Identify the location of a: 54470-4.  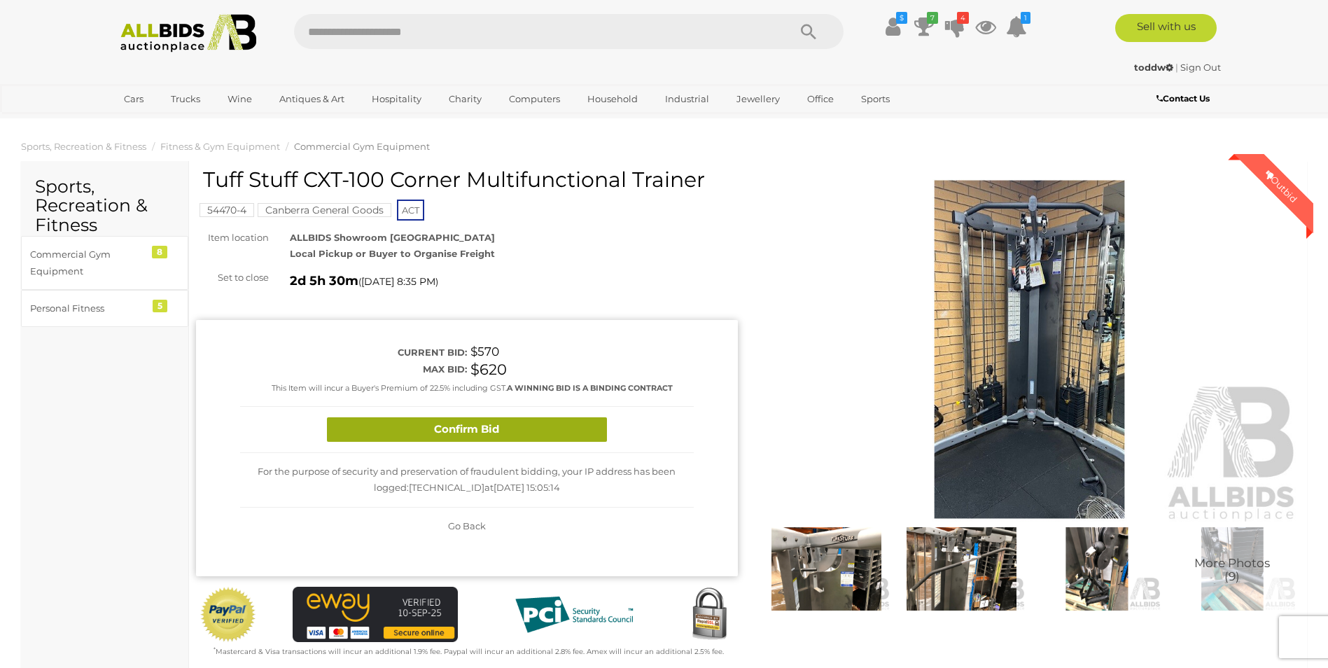
(227, 210).